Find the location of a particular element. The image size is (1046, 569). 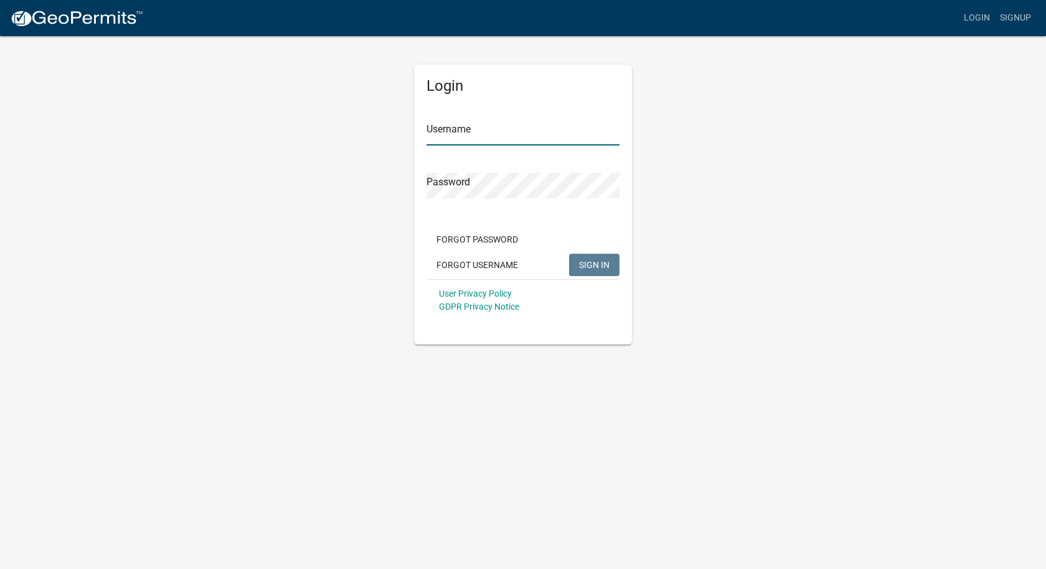

button: SIGN IN is located at coordinates (594, 265).